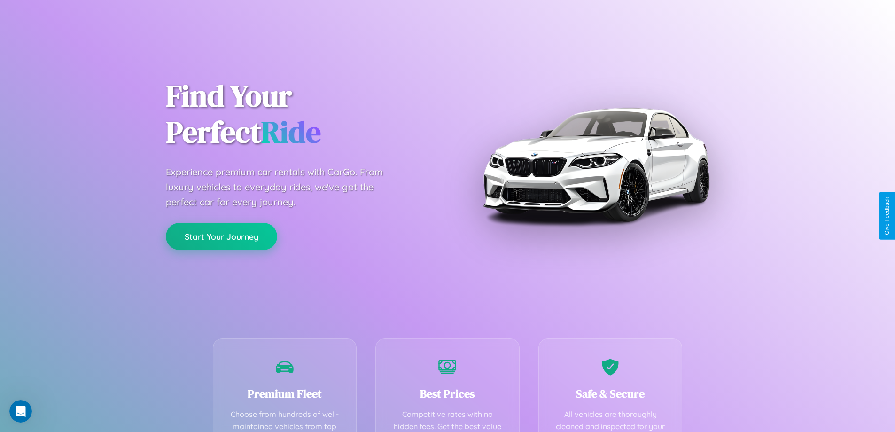 The image size is (895, 432). I want to click on button: Start Your Journey, so click(221, 236).